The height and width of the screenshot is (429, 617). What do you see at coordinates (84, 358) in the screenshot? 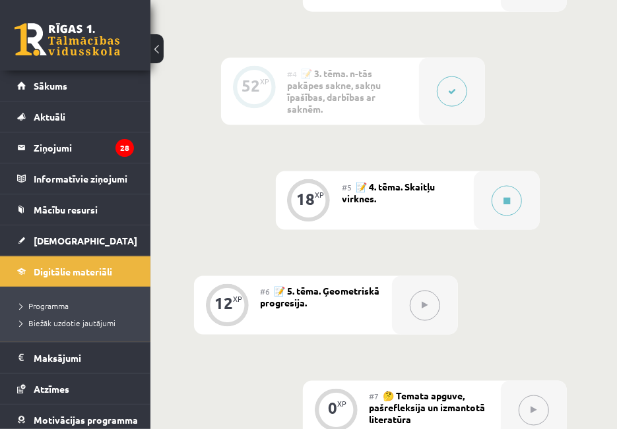
I see `legend: Maksājumi` at bounding box center [84, 358].